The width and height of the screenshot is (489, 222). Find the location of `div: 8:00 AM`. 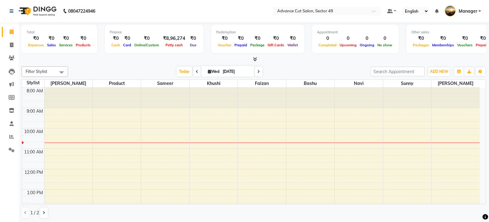

div: 8:00 AM is located at coordinates (35, 91).